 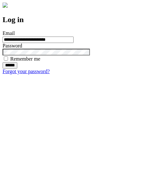 I want to click on label: Remember me, so click(x=25, y=59).